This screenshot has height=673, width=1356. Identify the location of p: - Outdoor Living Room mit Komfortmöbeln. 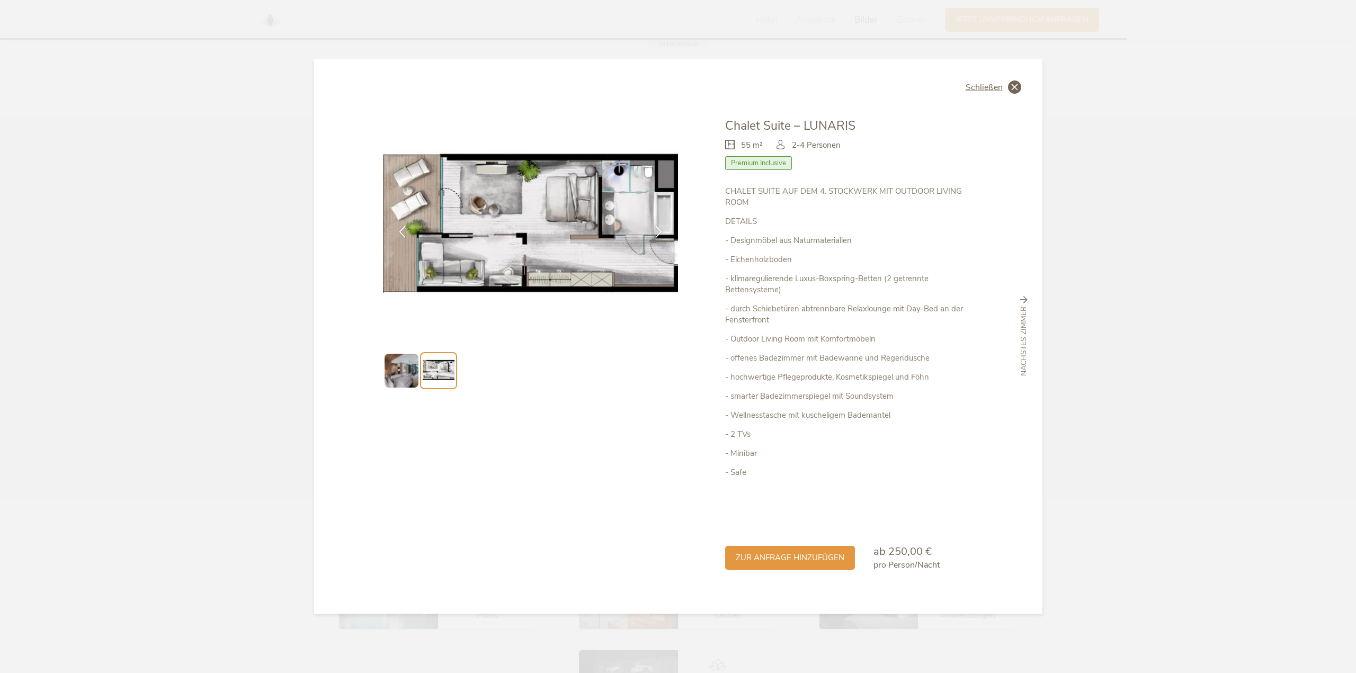
(849, 339).